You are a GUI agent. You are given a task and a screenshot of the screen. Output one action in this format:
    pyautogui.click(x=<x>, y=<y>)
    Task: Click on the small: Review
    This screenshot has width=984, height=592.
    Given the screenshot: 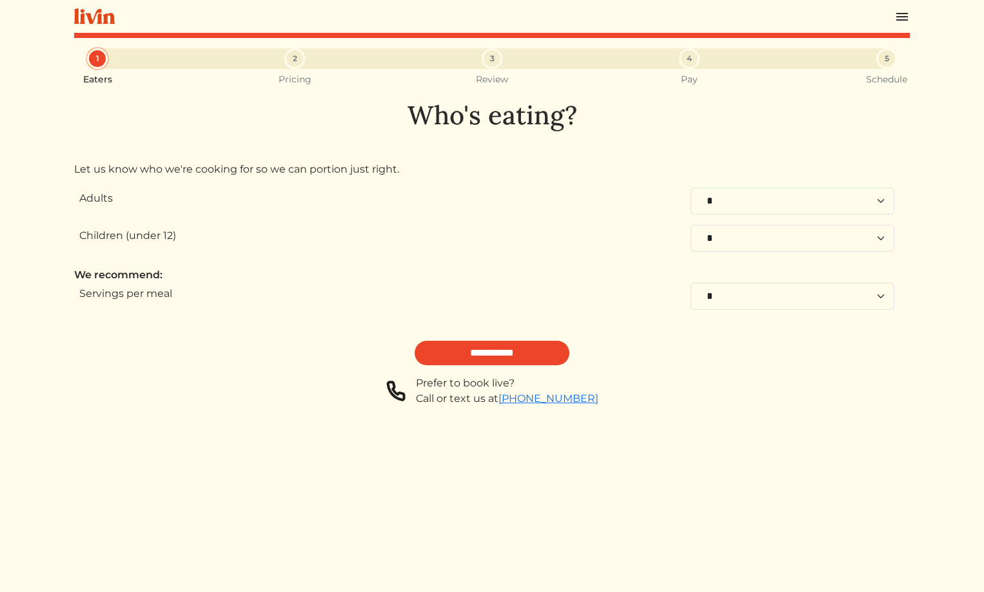 What is the action you would take?
    pyautogui.click(x=492, y=79)
    